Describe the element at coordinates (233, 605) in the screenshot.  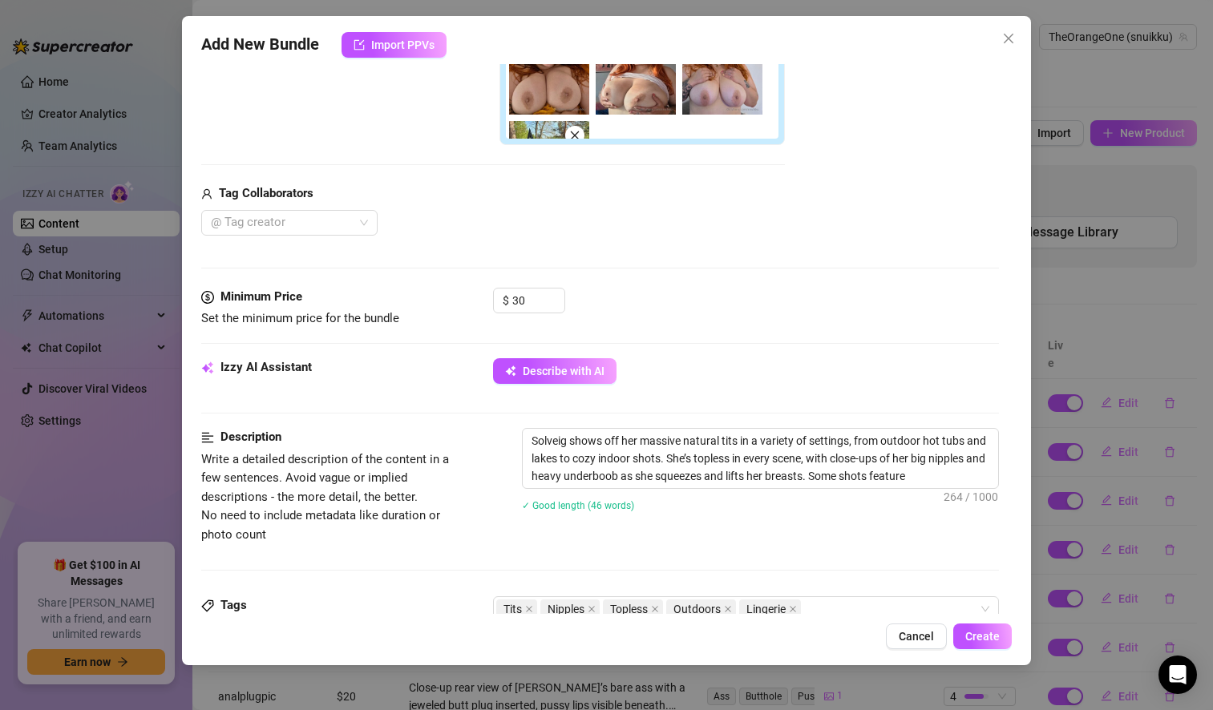
I see `strong: Tags` at that location.